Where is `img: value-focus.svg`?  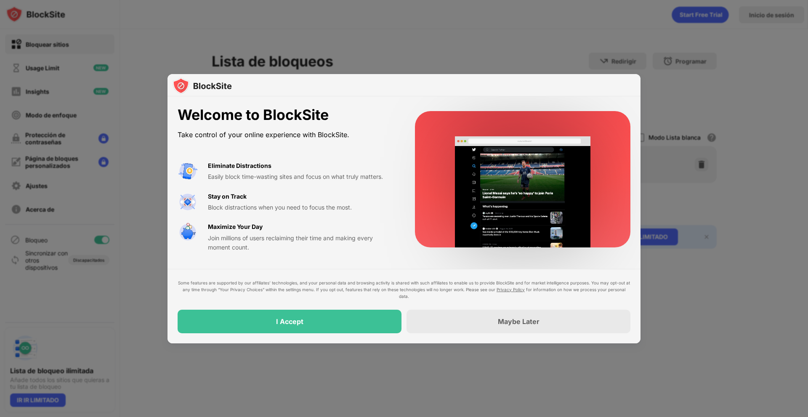
img: value-focus.svg is located at coordinates (188, 202).